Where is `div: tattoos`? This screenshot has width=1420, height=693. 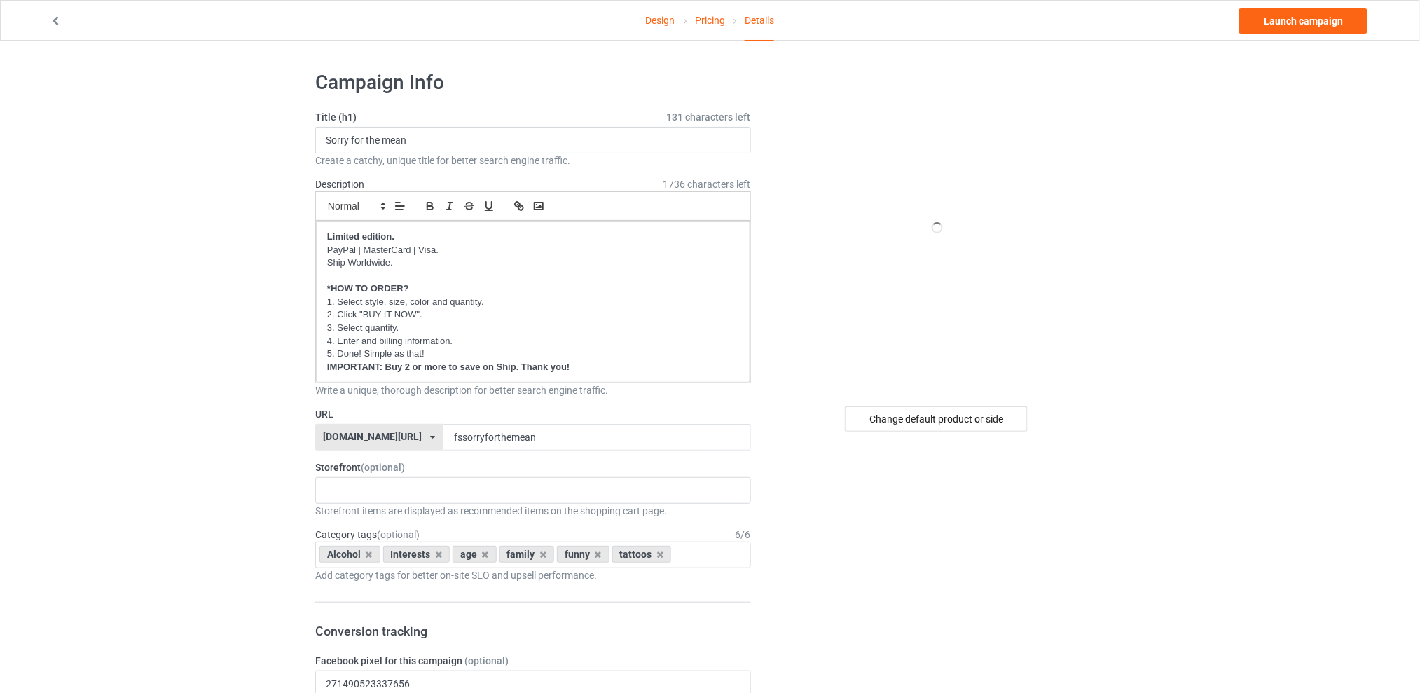
div: tattoos is located at coordinates (642, 554).